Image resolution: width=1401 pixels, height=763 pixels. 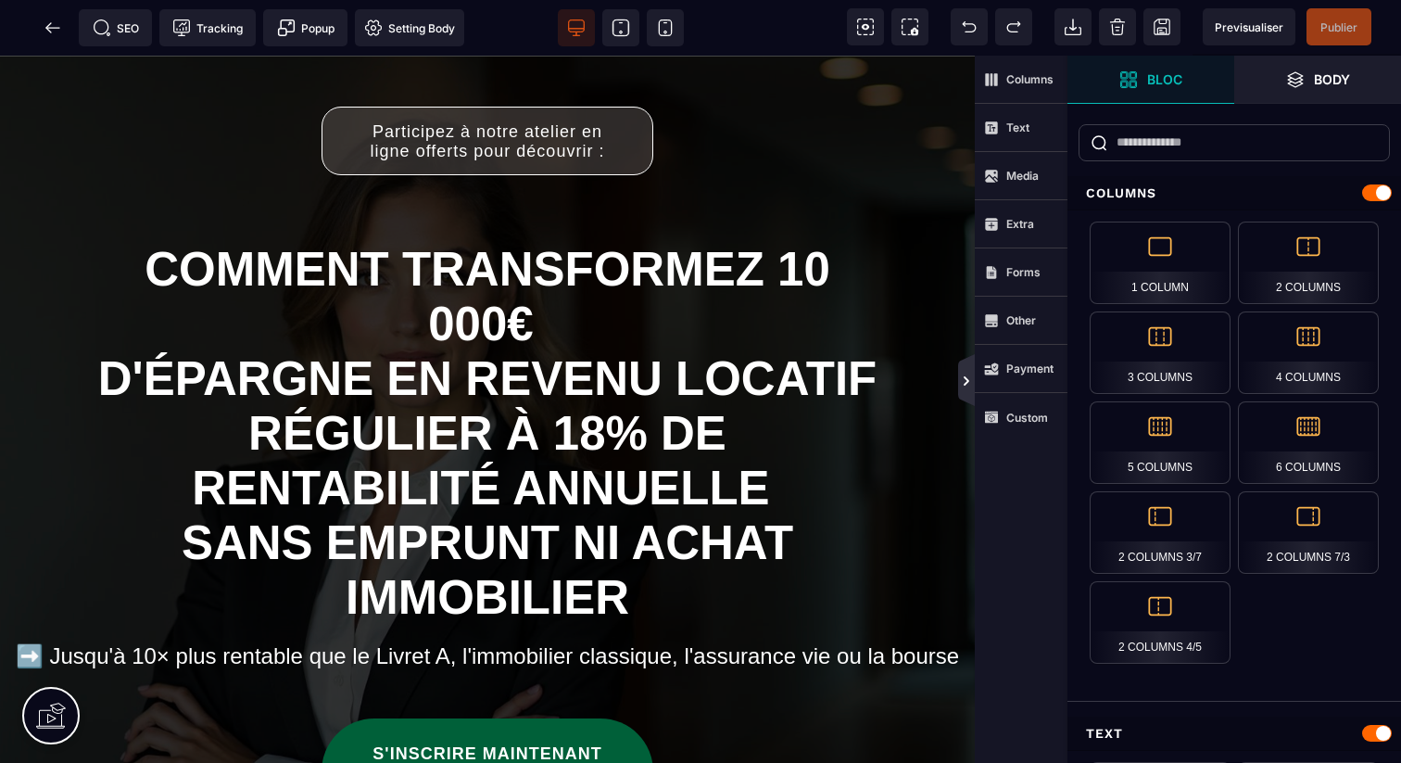 I want to click on span: Tracking, so click(x=208, y=28).